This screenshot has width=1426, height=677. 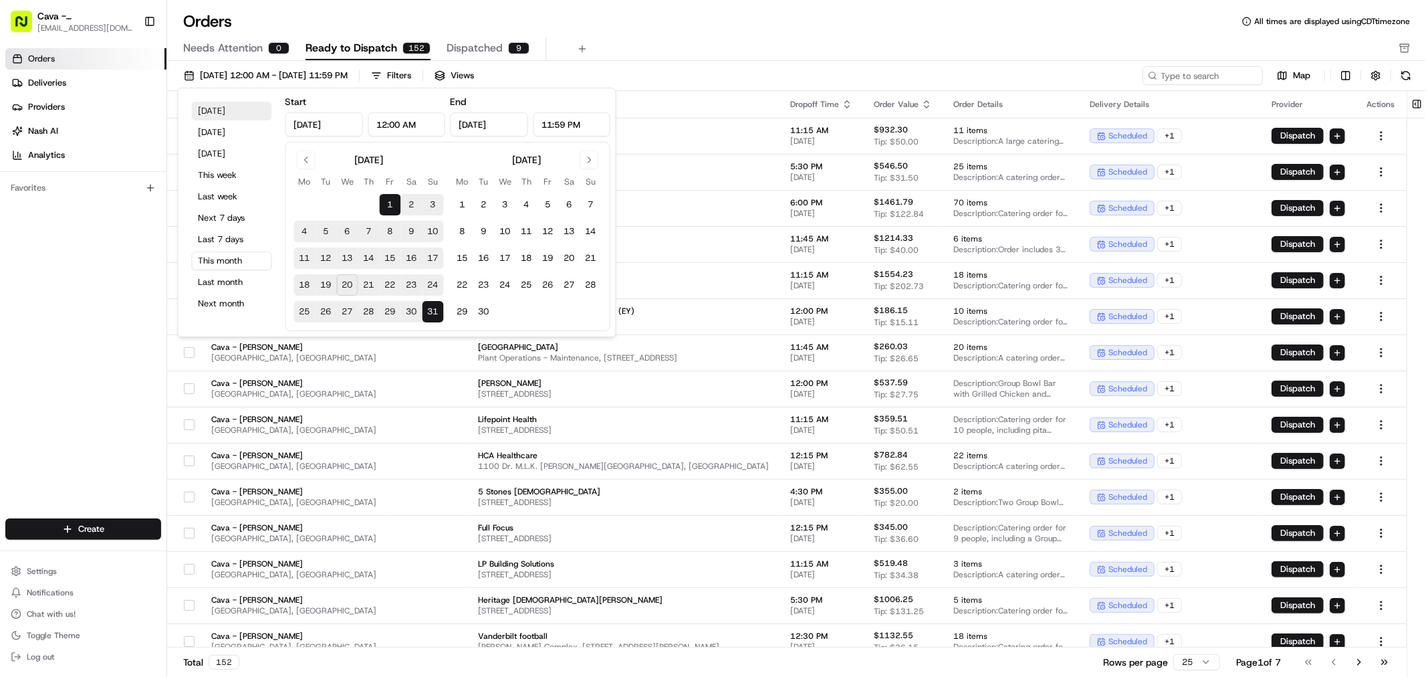 What do you see at coordinates (41, 59) in the screenshot?
I see `span: Orders` at bounding box center [41, 59].